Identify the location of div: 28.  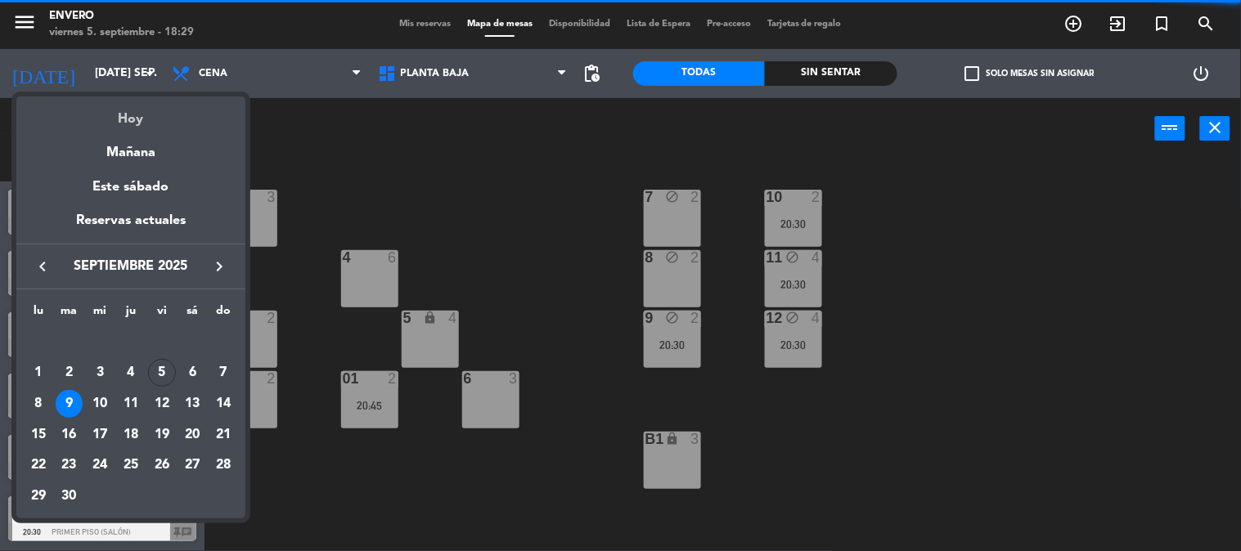
(223, 466).